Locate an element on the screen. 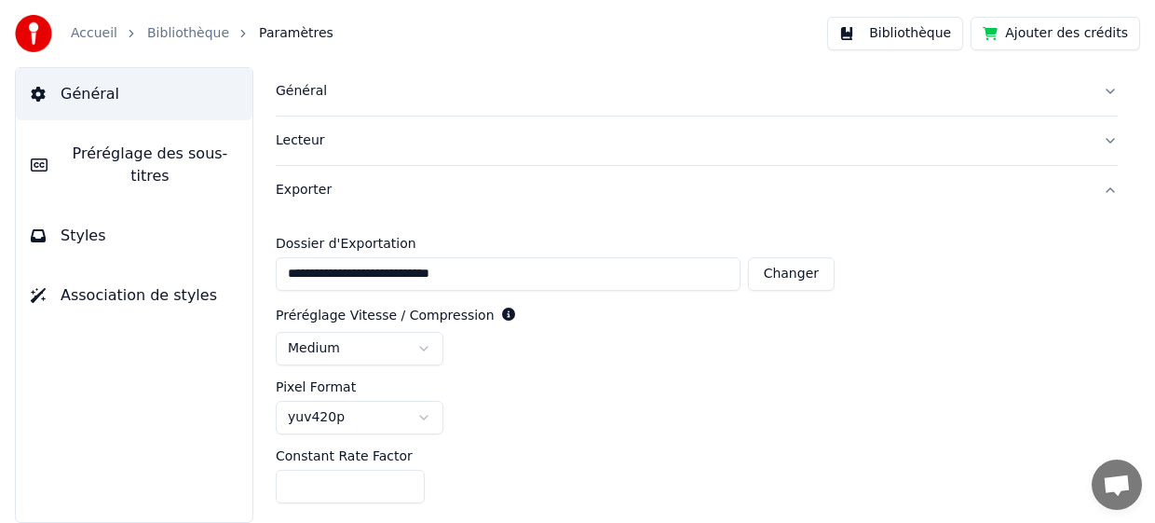  span: Paramètres is located at coordinates (296, 34).